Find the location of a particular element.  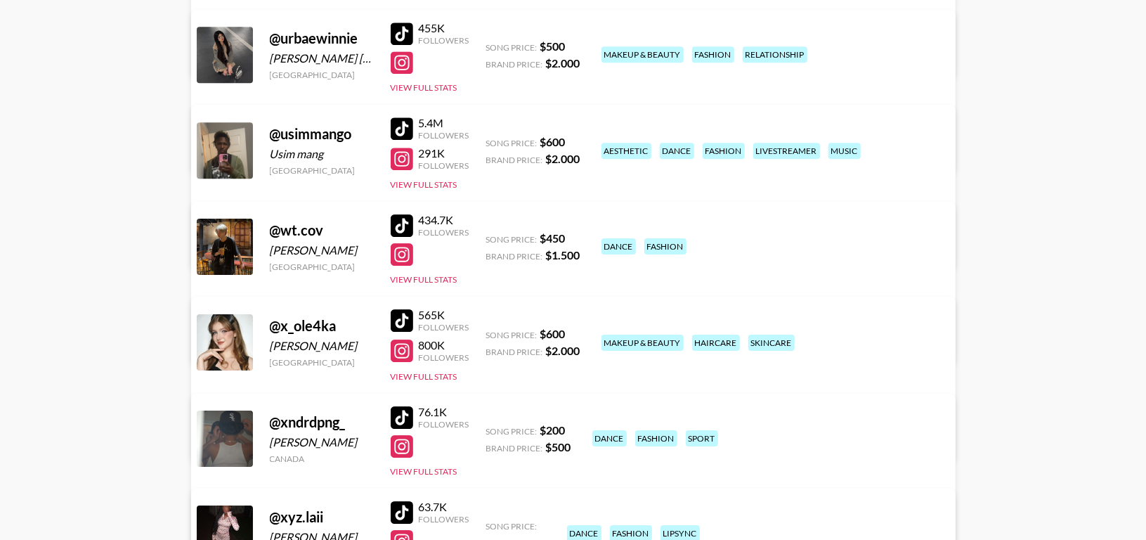

div: 291K is located at coordinates (444, 153).